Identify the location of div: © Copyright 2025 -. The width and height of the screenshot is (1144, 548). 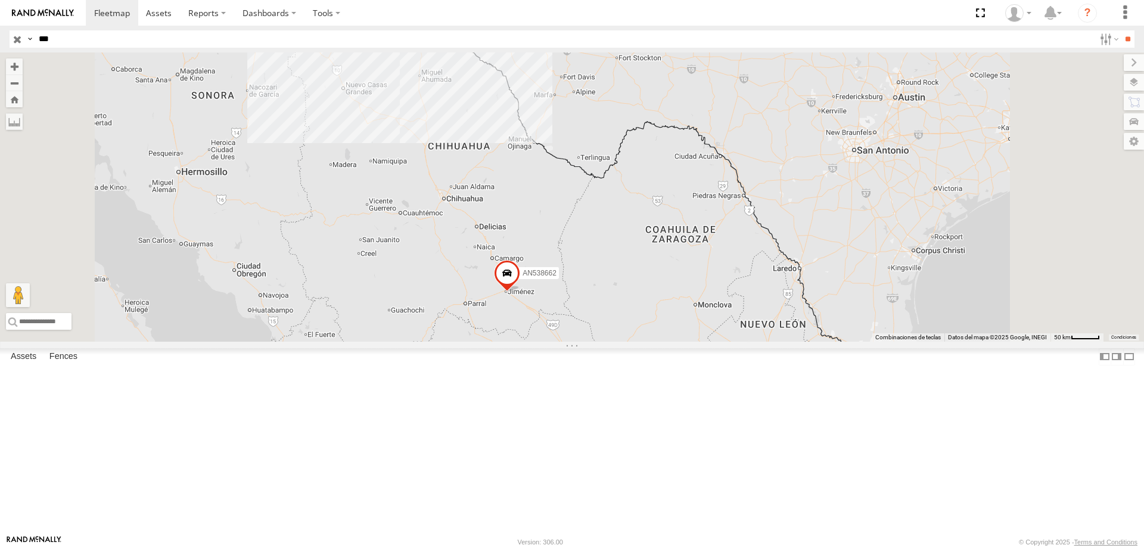
(1078, 542).